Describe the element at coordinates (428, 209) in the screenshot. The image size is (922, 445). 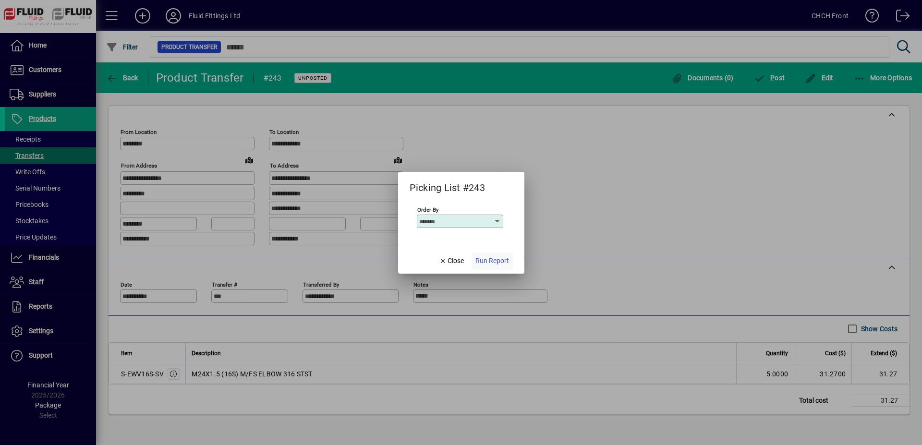
I see `mat-label: Order By` at that location.